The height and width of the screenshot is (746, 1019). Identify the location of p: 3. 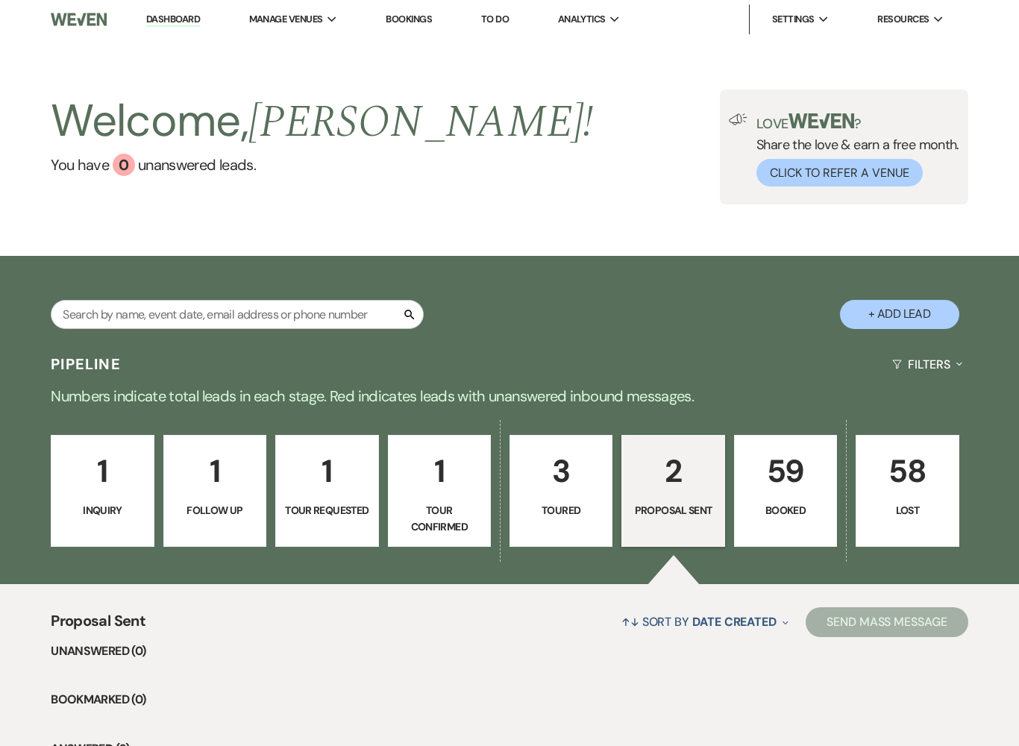
(561, 471).